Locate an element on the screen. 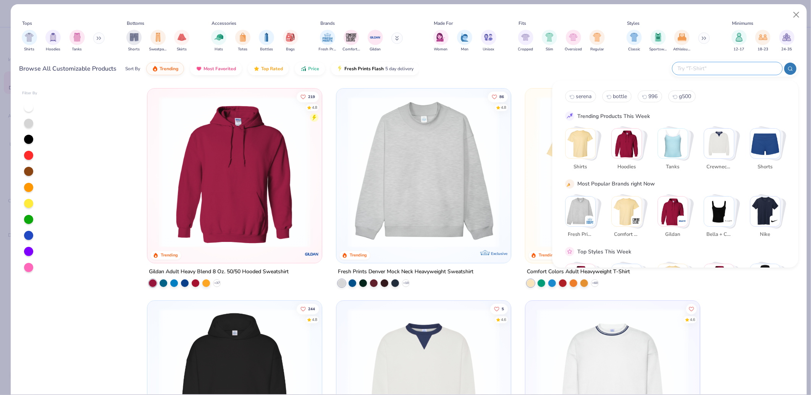 This screenshot has width=811, height=395. button: Stack Card Button Gildan is located at coordinates (675, 219).